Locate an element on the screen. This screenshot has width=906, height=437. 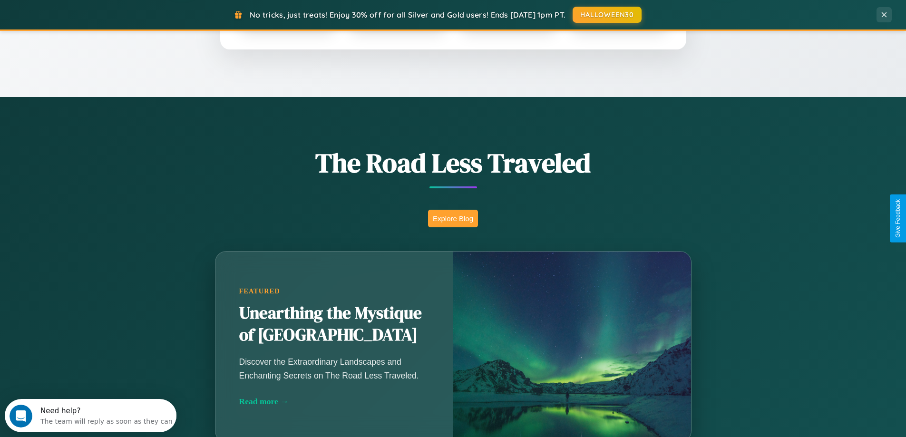
div: Open Intercom Messenger is located at coordinates (90, 17).